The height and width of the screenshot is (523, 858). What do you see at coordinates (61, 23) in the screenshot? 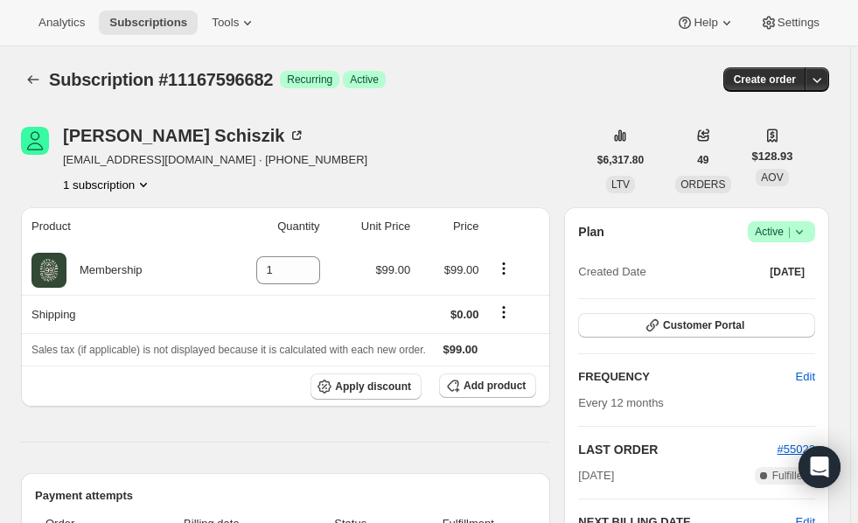
I see `button: Analytics` at bounding box center [61, 23].